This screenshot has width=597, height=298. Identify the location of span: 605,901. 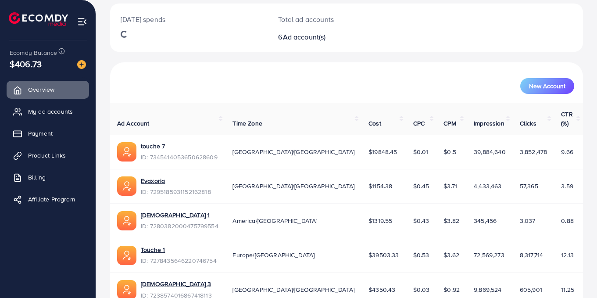
(531, 290).